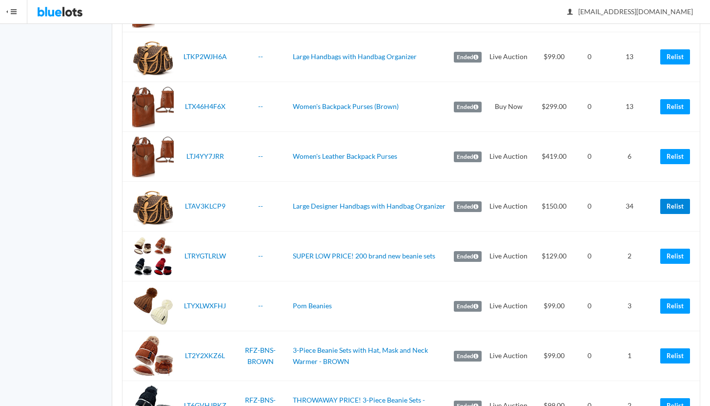 This screenshot has width=710, height=406. What do you see at coordinates (630, 356) in the screenshot?
I see `td: 1` at bounding box center [630, 356].